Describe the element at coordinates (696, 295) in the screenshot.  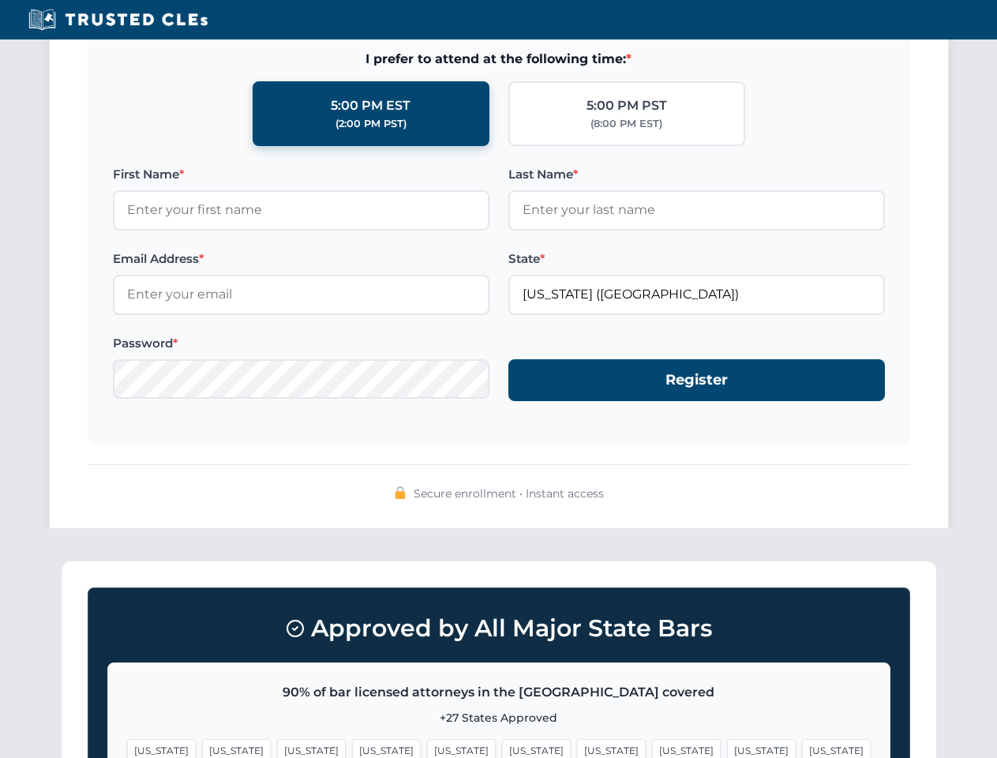
I see `input: Florida (FL)` at that location.